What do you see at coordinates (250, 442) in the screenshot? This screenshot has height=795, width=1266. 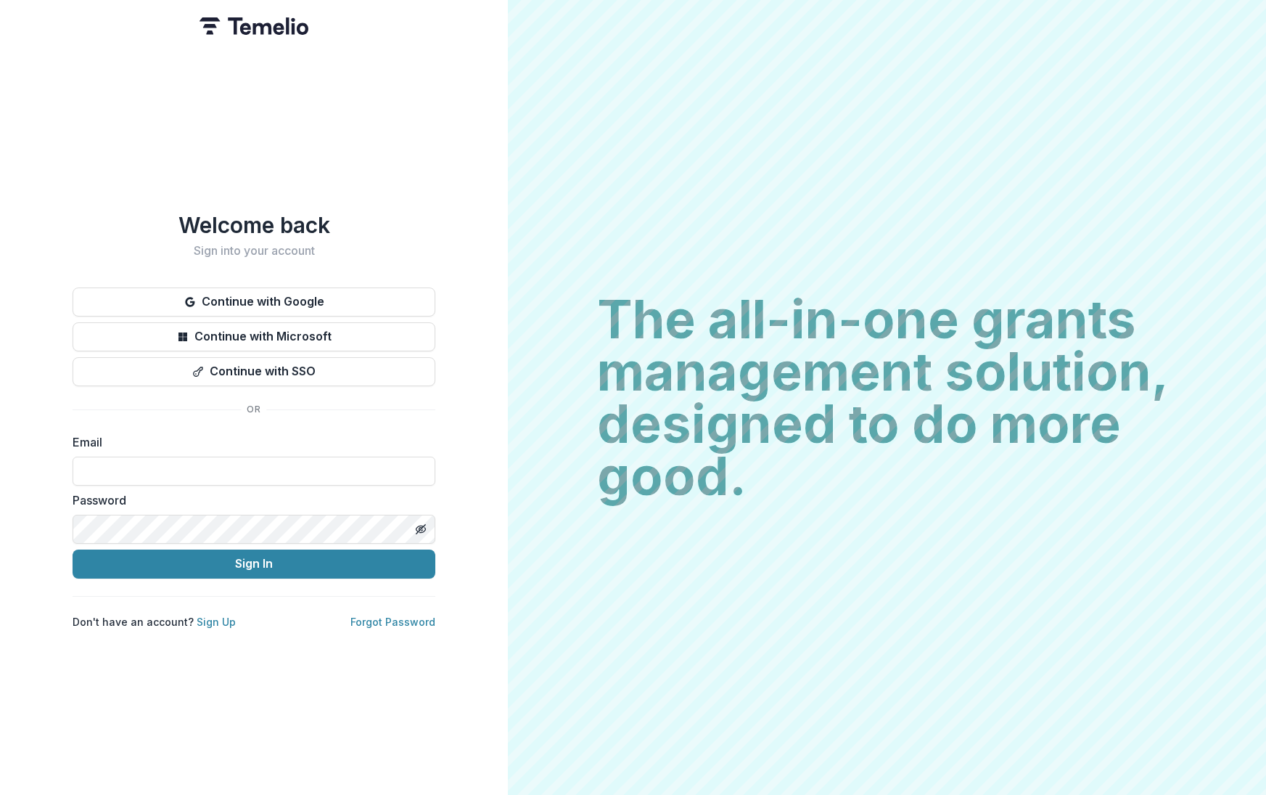 I see `label: Email` at bounding box center [250, 442].